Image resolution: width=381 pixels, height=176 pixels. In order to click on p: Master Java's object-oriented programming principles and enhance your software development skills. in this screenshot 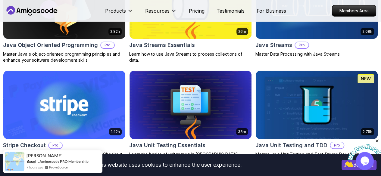, I will do `click(64, 57)`.